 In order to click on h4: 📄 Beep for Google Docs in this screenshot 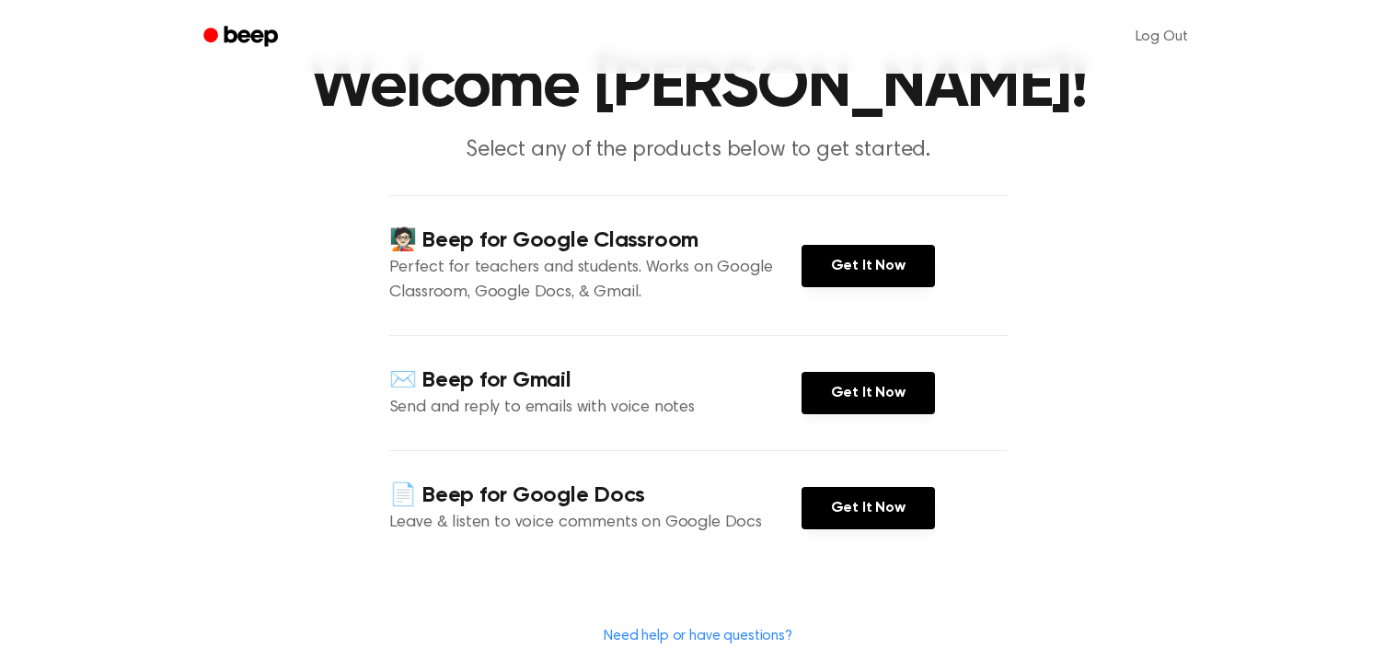, I will do `click(595, 495)`.